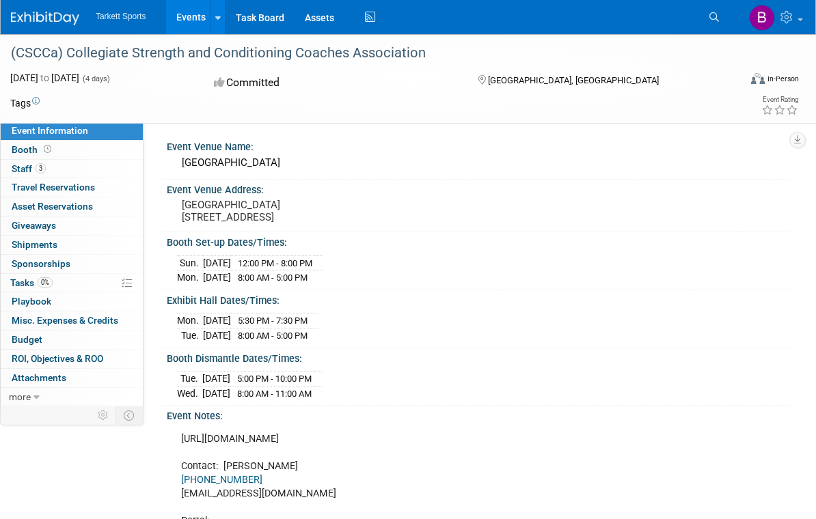 The image size is (816, 519). What do you see at coordinates (72, 150) in the screenshot?
I see `a: Booth` at bounding box center [72, 150].